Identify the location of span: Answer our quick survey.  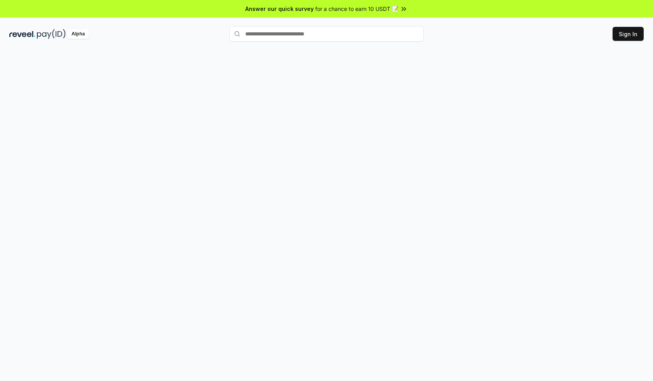
(280, 9).